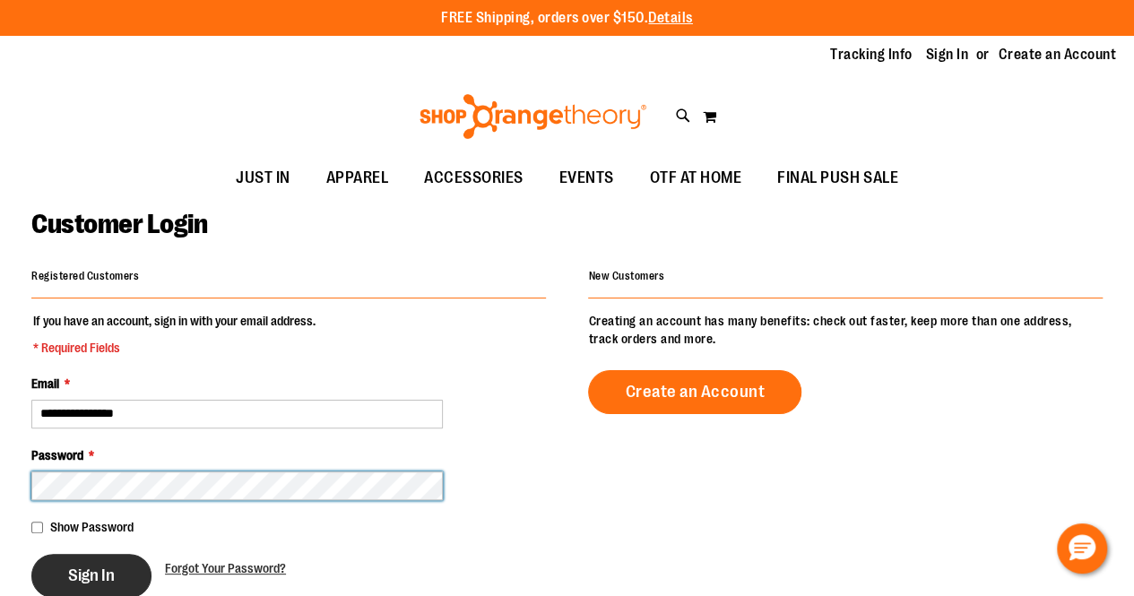  What do you see at coordinates (225, 568) in the screenshot?
I see `span: Forgot Your Password?` at bounding box center [225, 568].